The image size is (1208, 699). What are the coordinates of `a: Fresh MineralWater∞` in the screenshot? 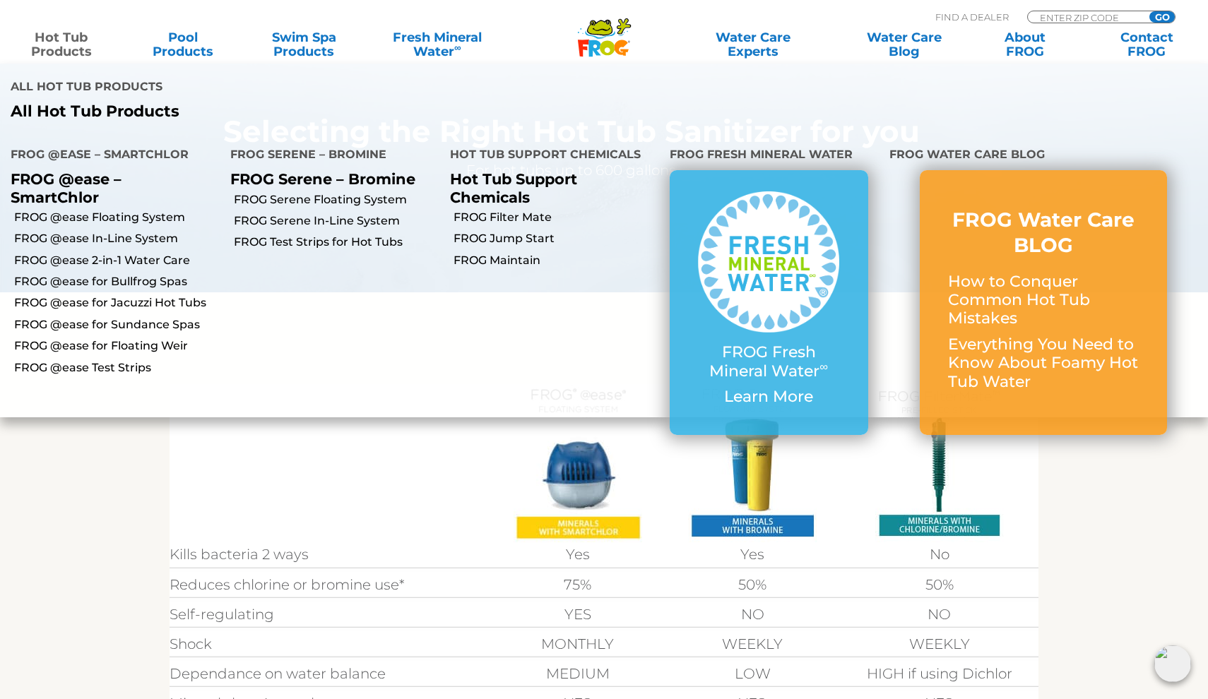 It's located at (437, 45).